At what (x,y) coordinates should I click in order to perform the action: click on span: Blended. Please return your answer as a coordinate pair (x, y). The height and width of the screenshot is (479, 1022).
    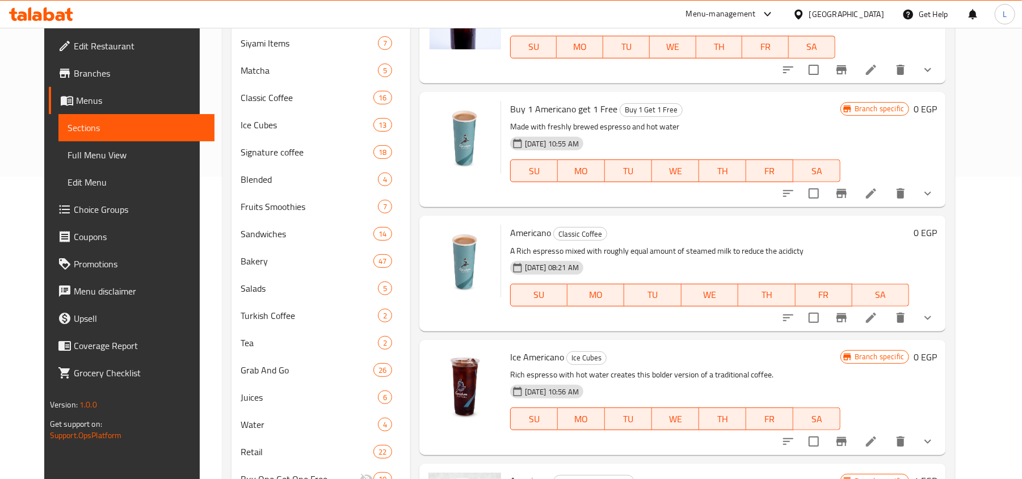
    Looking at the image, I should click on (309, 179).